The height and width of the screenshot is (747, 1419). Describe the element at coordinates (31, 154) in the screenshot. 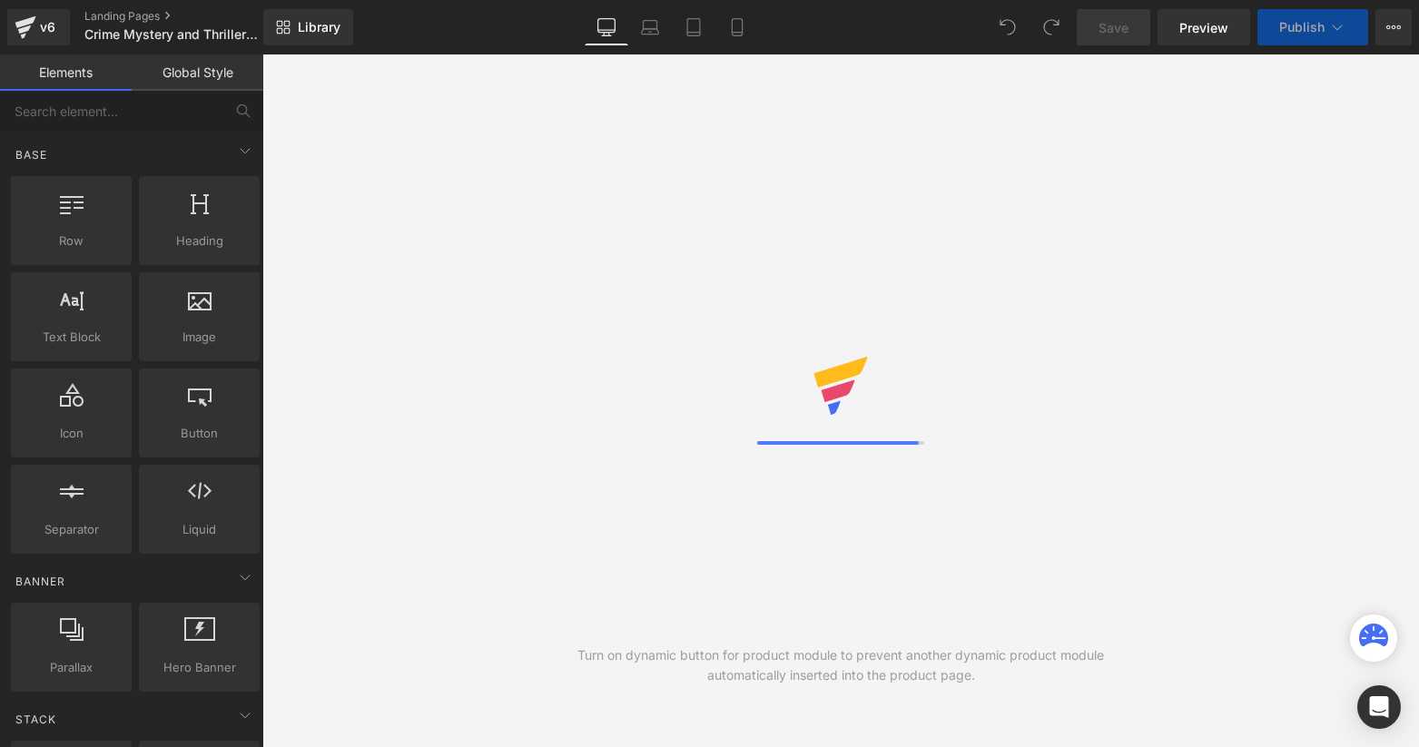

I see `span: Base` at that location.